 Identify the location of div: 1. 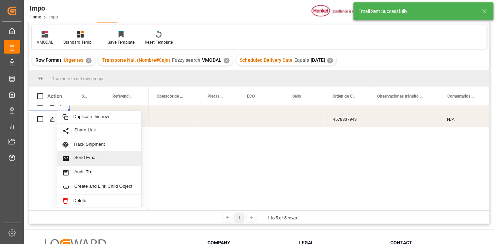
(239, 217).